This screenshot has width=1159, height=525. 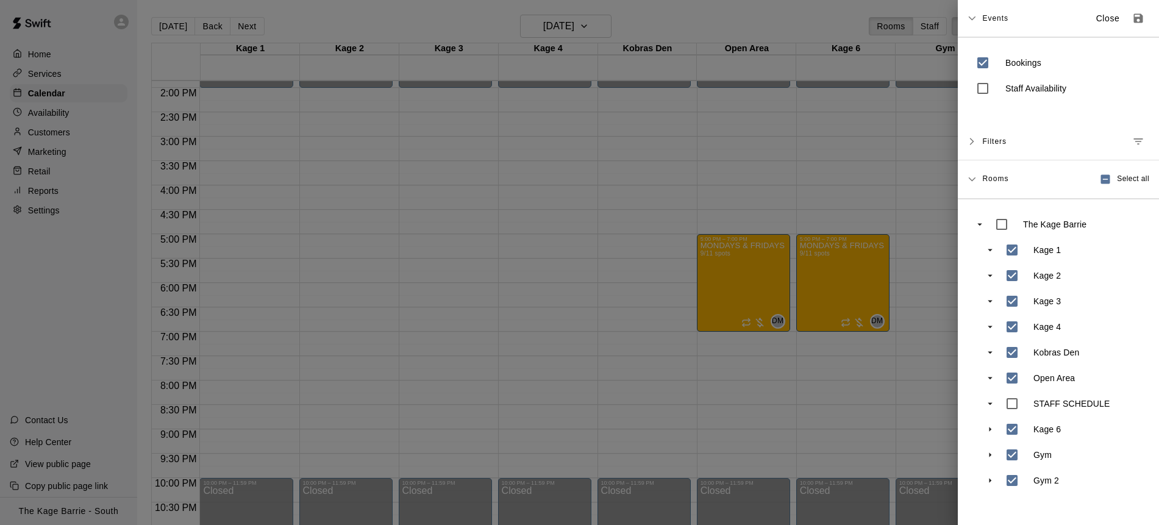 What do you see at coordinates (1058, 141) in the screenshot?
I see `div: FiltersManage filters` at bounding box center [1058, 141].